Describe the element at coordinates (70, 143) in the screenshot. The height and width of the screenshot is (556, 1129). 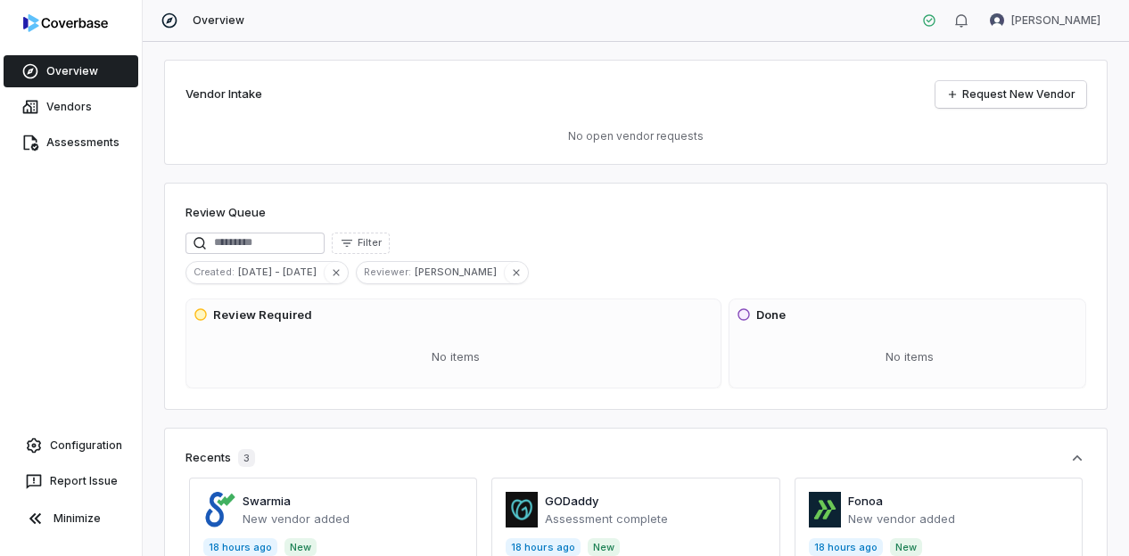
I see `a: Assessments` at that location.